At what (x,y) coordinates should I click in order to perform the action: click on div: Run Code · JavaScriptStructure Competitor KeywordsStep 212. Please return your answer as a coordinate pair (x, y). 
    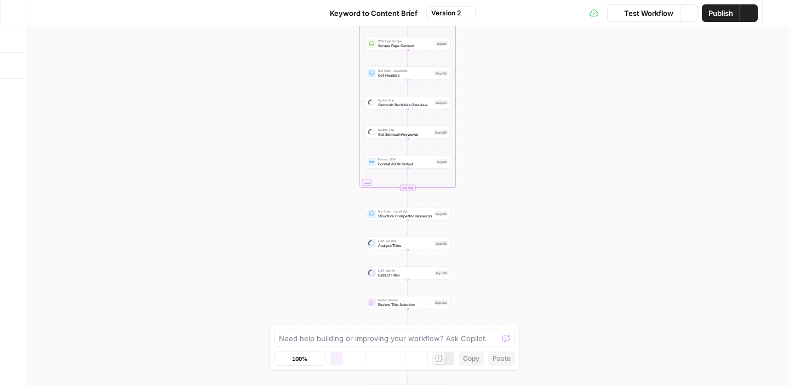
    Looking at the image, I should click on (408, 214).